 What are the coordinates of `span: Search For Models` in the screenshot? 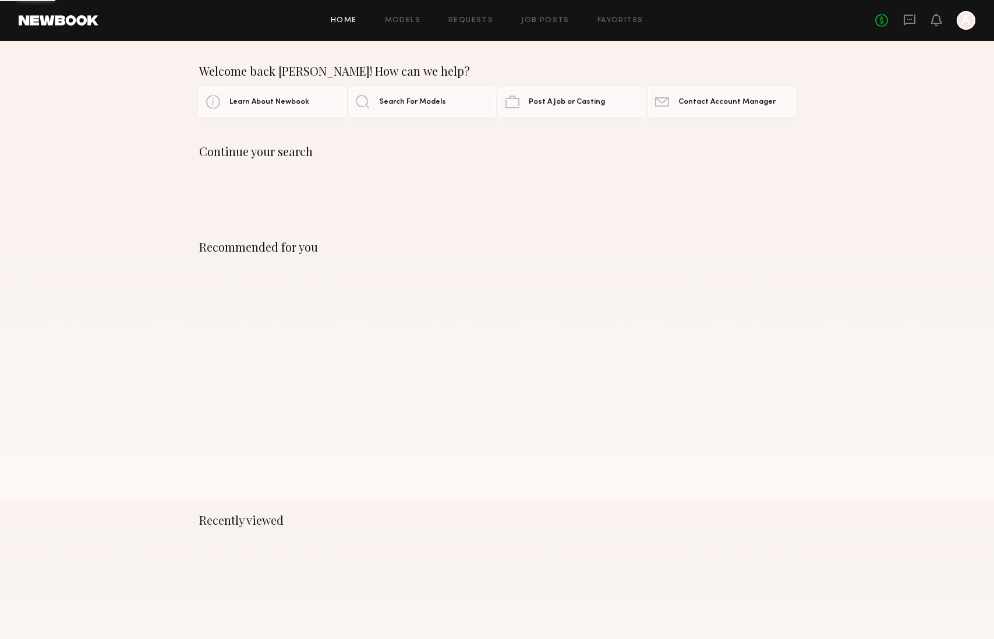 It's located at (412, 102).